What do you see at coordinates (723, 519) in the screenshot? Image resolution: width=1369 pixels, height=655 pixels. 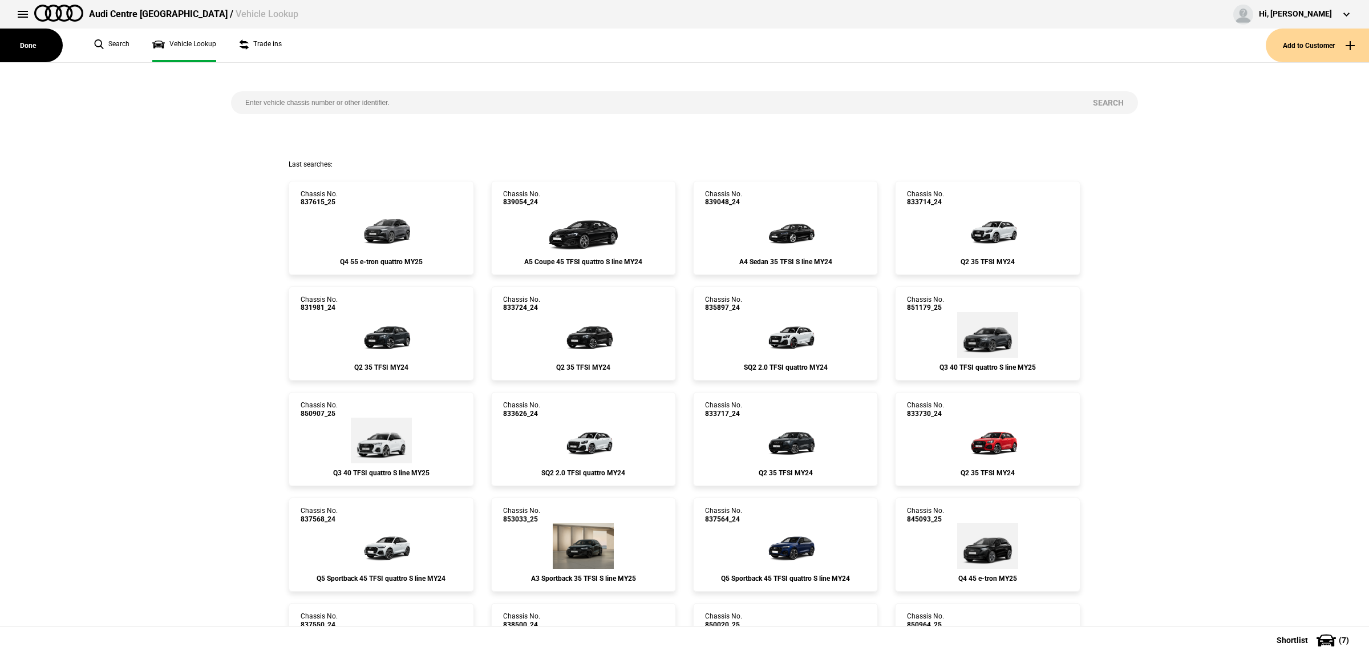 I see `span: 837564_24` at bounding box center [723, 519].